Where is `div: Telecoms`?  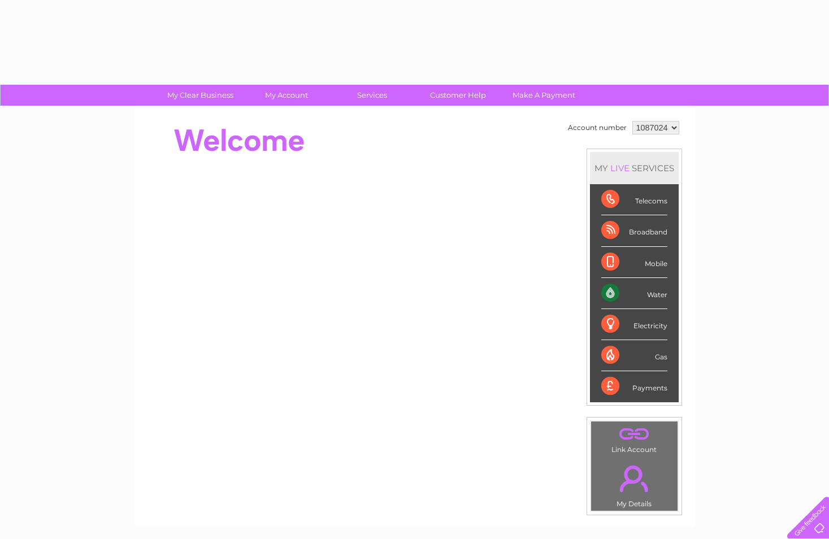
div: Telecoms is located at coordinates (634, 199).